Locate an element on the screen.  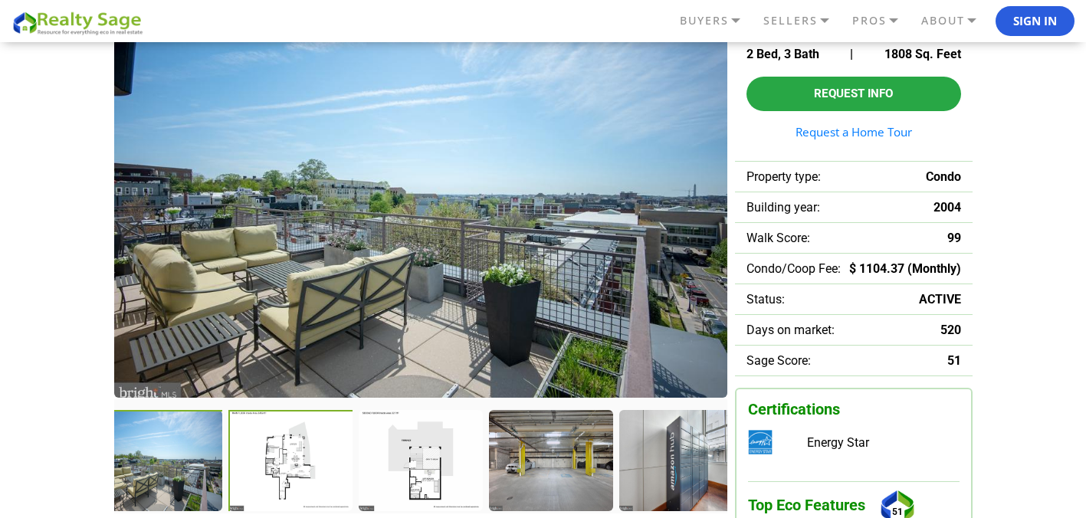
span: ACTIVE is located at coordinates (940, 299).